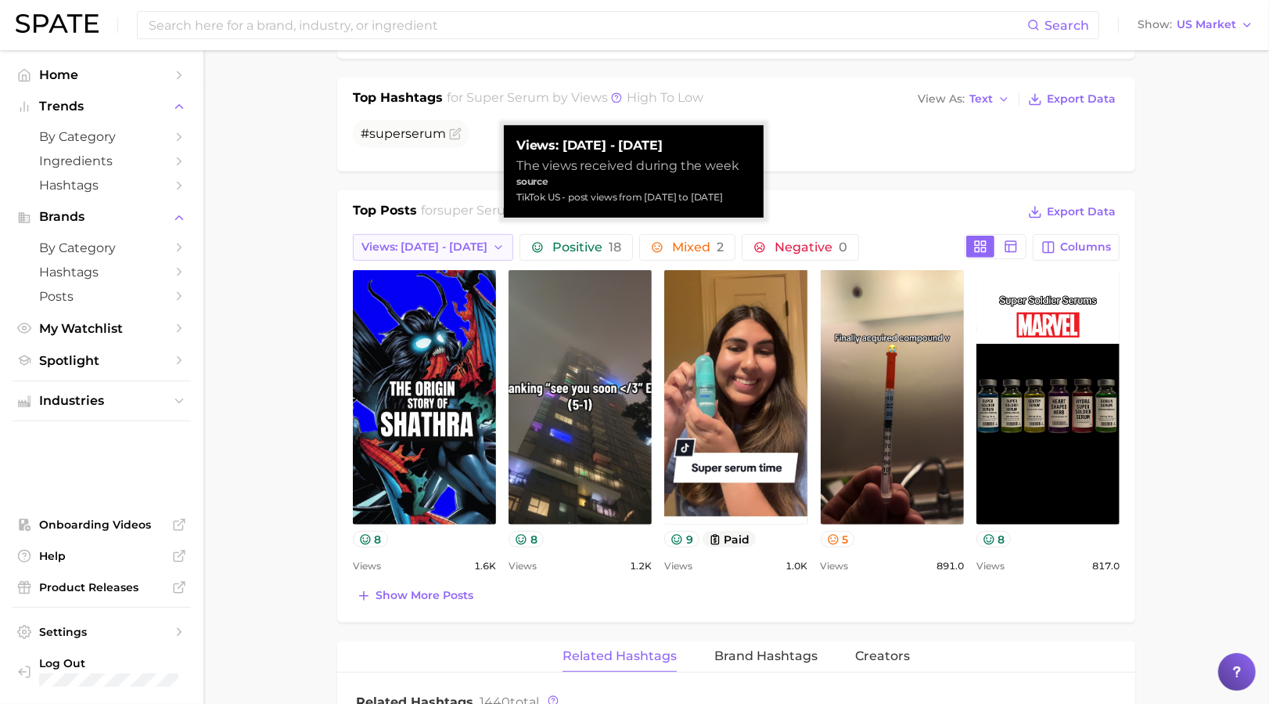 The image size is (1269, 704). I want to click on span: Negative, so click(811, 247).